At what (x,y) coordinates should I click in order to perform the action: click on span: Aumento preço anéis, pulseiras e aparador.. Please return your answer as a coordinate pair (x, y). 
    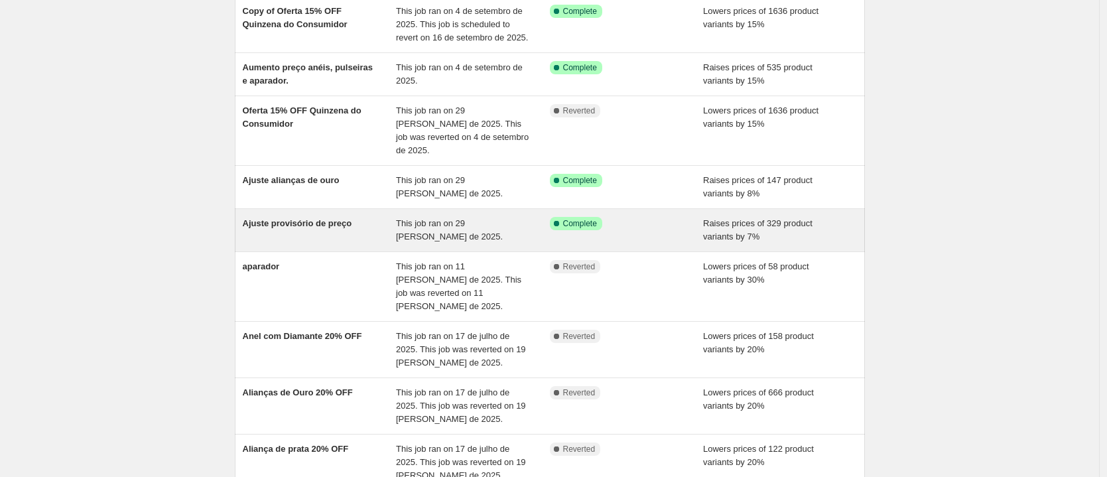
    Looking at the image, I should click on (308, 74).